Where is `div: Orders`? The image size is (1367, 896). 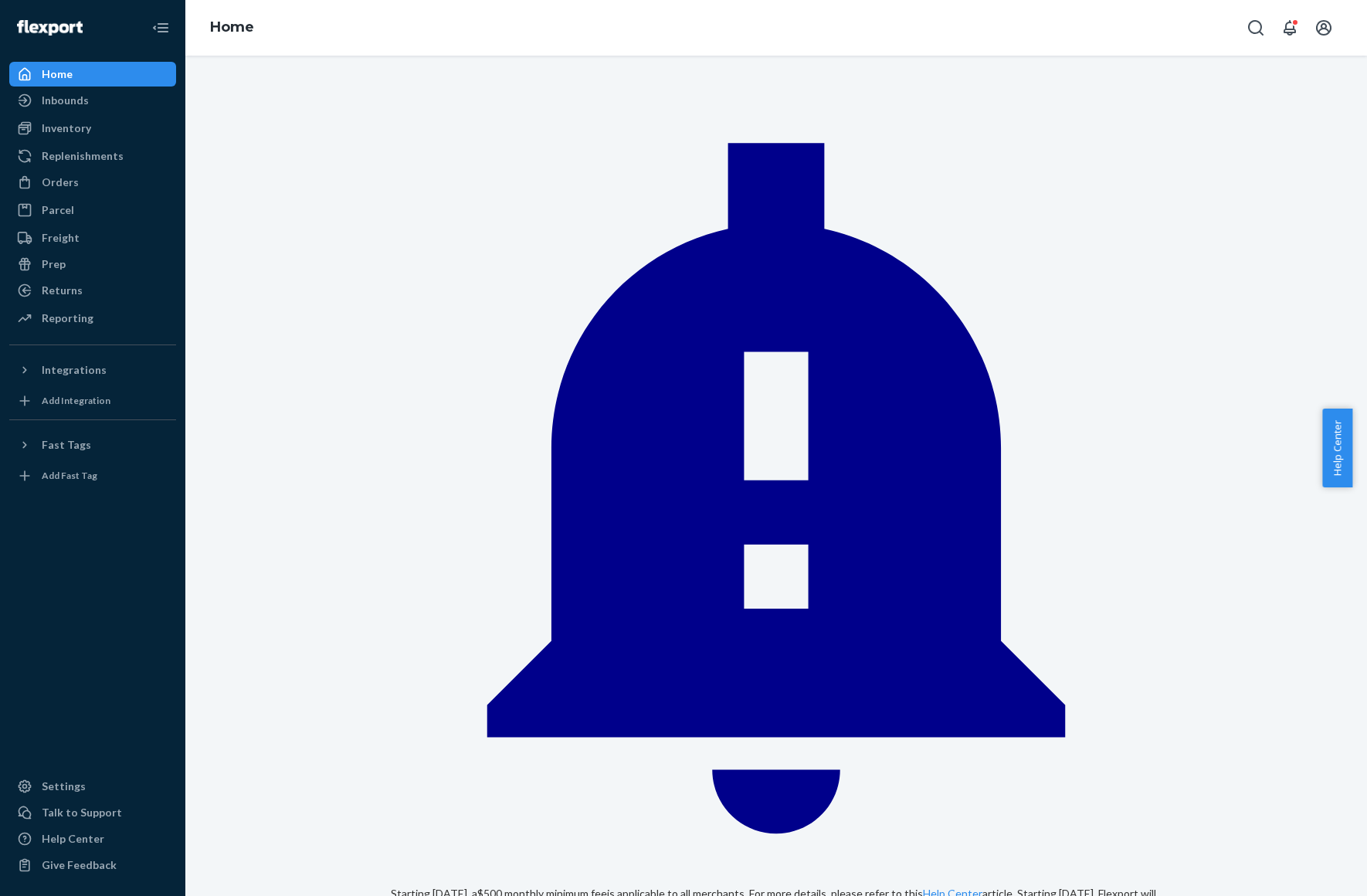 div: Orders is located at coordinates (60, 182).